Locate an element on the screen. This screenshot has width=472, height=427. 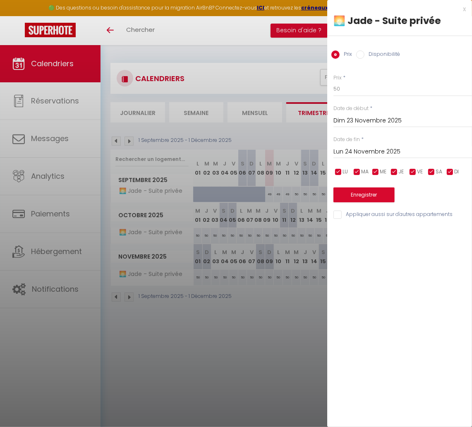
label: Disponibilité is located at coordinates (383, 55).